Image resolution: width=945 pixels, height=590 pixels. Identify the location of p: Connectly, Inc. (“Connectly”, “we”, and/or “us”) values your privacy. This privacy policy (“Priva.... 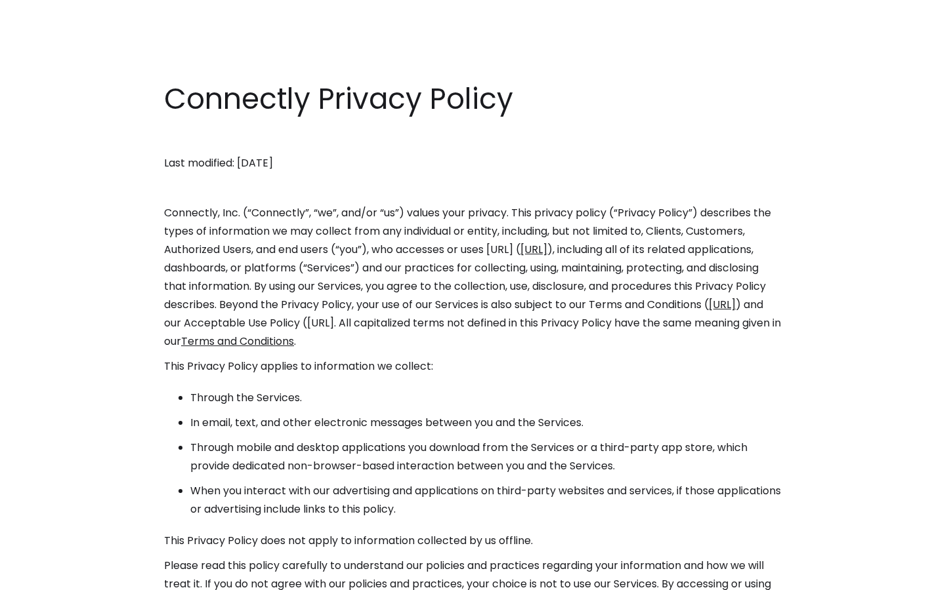
(472, 277).